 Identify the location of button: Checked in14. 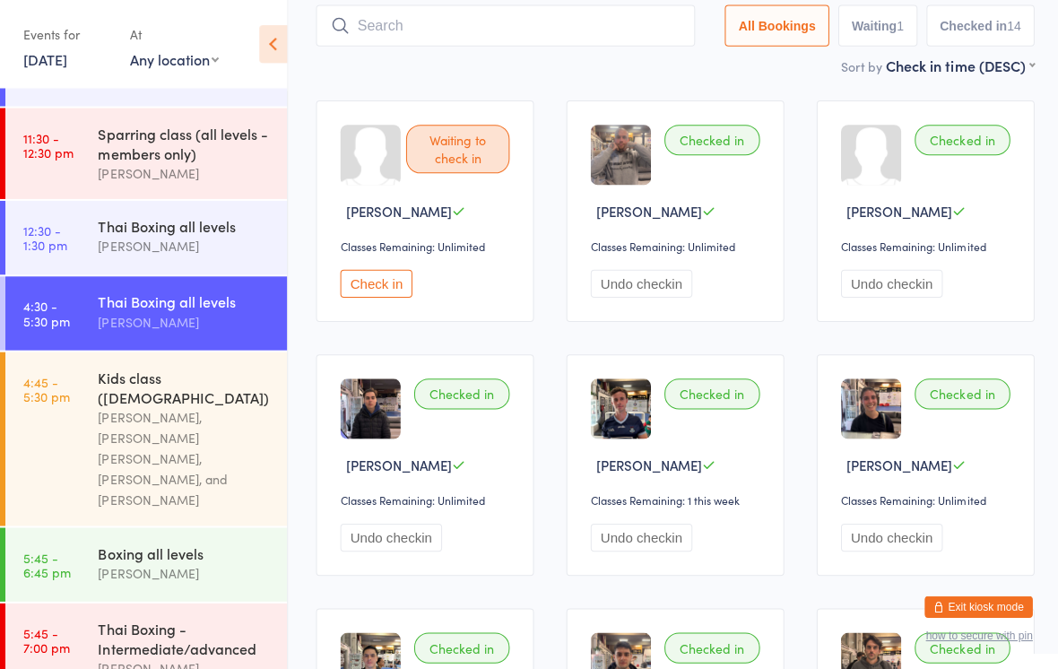
(976, 26).